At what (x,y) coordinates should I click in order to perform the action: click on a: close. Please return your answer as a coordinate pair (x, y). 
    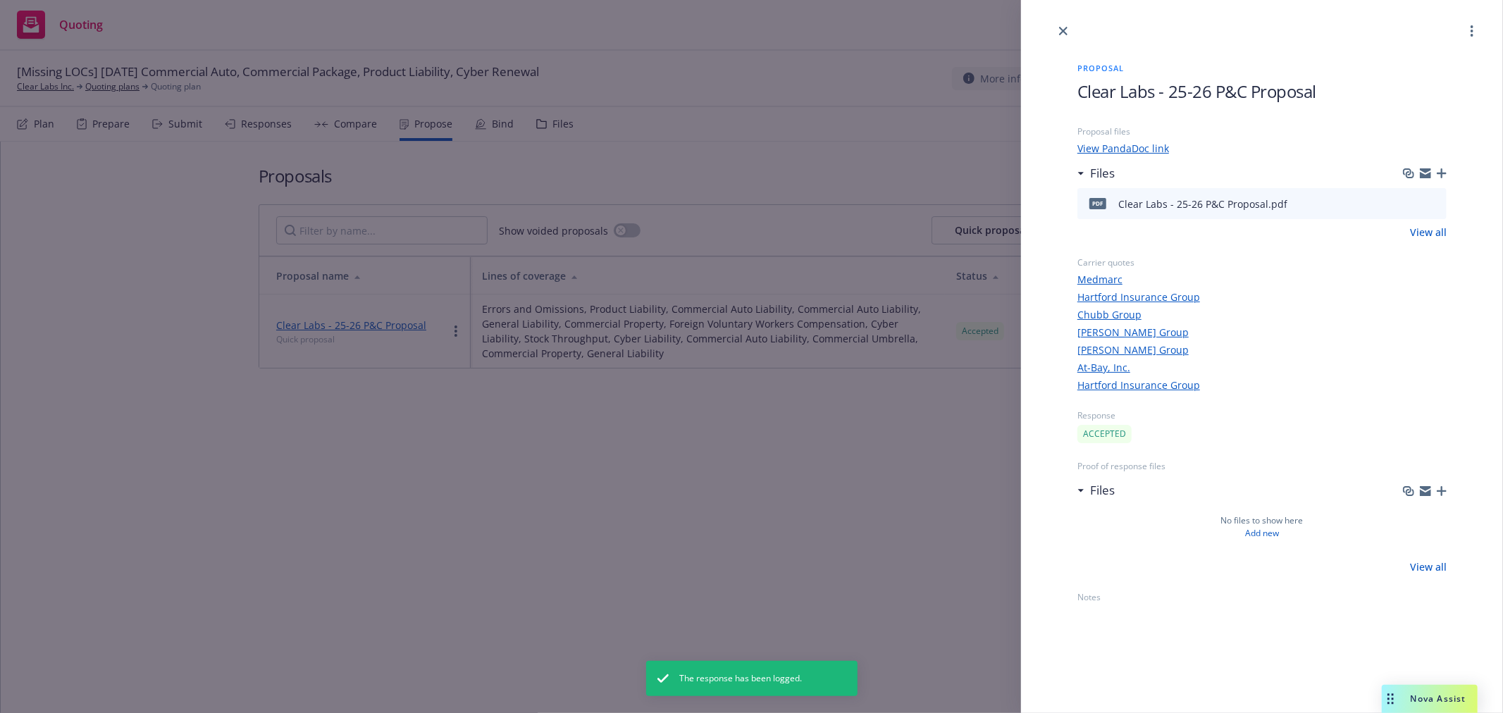
    Looking at the image, I should click on (1063, 31).